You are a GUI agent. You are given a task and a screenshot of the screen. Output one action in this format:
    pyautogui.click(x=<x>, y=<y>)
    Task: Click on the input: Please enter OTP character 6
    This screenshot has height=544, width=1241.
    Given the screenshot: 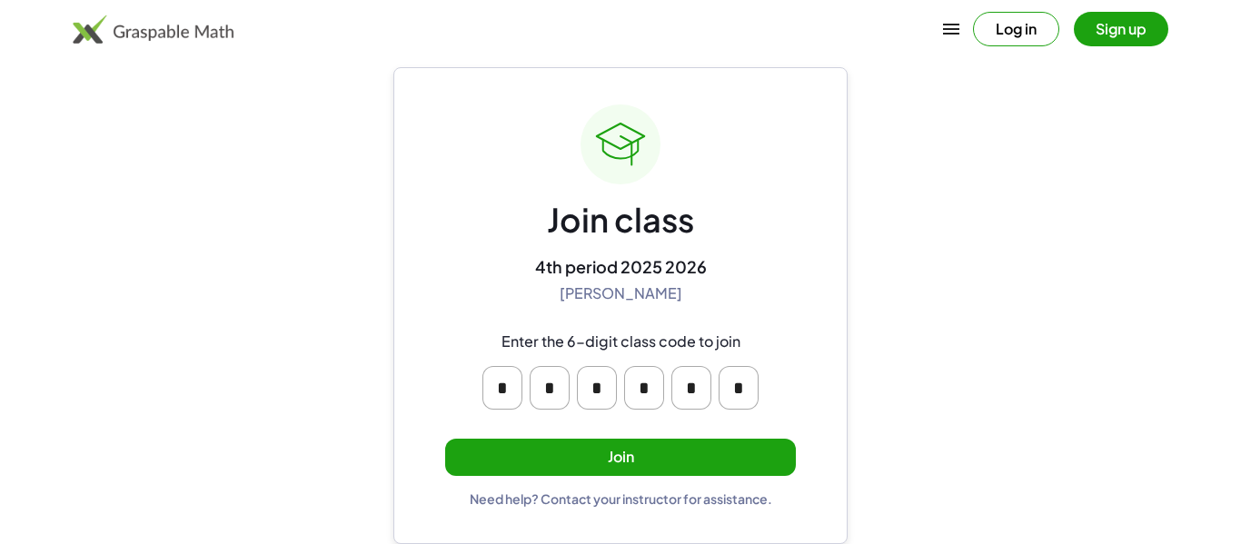 What is the action you would take?
    pyautogui.click(x=739, y=388)
    